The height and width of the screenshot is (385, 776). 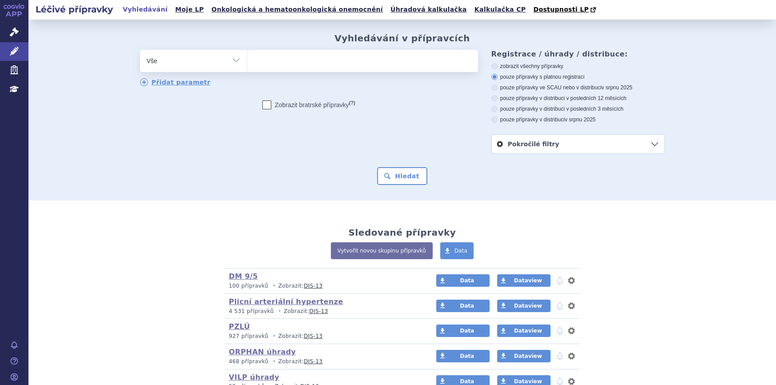 What do you see at coordinates (254, 377) in the screenshot?
I see `a: VILP úhrady` at bounding box center [254, 377].